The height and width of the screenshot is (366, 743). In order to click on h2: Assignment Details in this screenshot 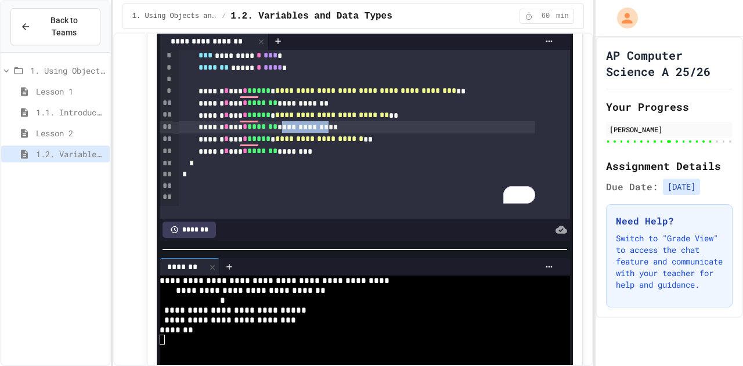, I will do `click(670, 166)`.